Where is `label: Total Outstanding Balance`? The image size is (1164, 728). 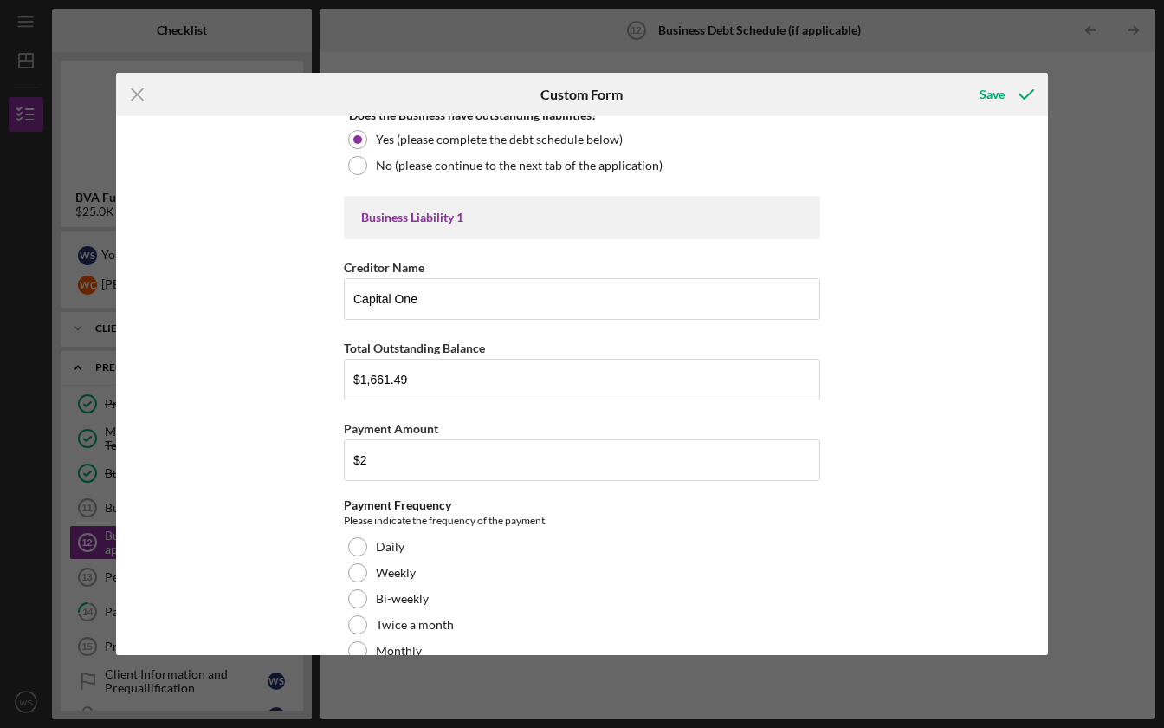 label: Total Outstanding Balance is located at coordinates (414, 347).